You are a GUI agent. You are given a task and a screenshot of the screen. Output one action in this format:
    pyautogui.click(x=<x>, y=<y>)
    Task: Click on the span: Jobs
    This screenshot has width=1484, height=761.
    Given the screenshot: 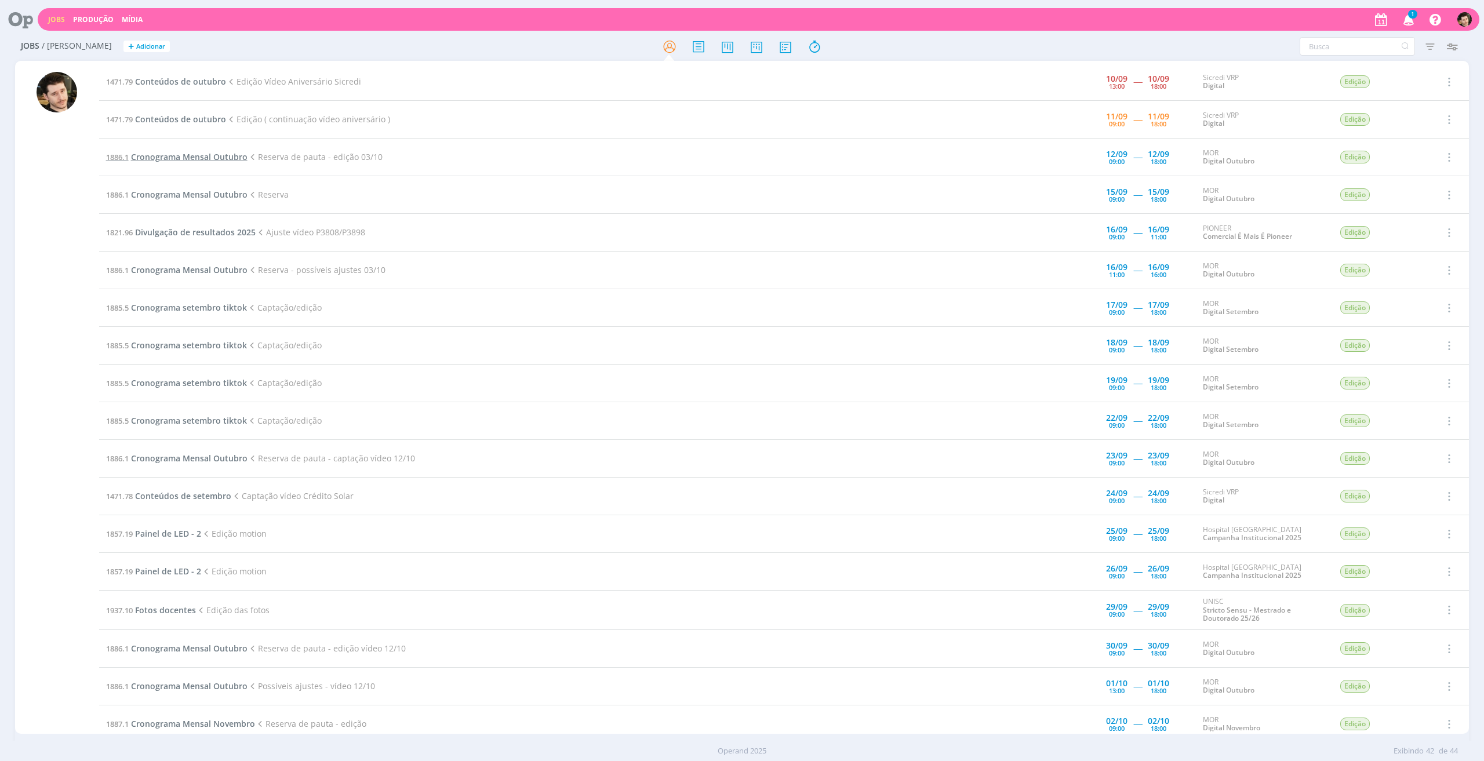 What is the action you would take?
    pyautogui.click(x=30, y=46)
    